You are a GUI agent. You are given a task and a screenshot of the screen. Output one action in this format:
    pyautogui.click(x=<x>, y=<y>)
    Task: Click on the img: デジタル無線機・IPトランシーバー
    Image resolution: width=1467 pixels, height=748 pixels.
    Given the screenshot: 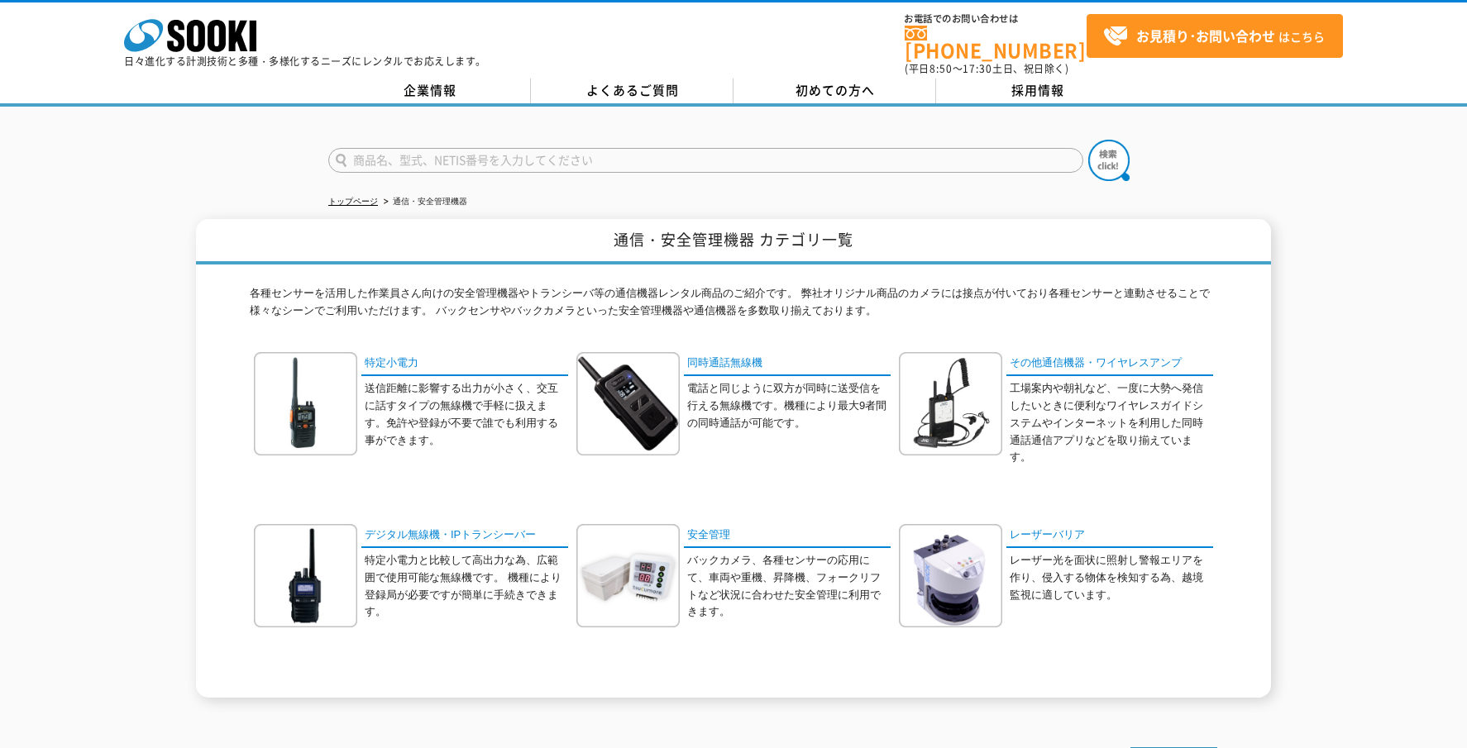 What is the action you would take?
    pyautogui.click(x=305, y=575)
    